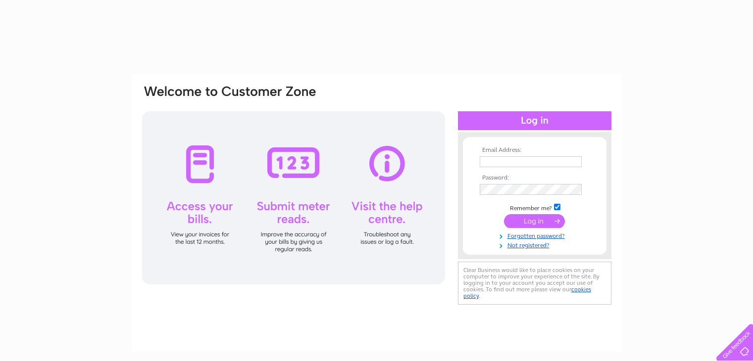  I want to click on div: Clear Business would like to place cookies on your computer to improve your experience of the sit..., so click(535, 283).